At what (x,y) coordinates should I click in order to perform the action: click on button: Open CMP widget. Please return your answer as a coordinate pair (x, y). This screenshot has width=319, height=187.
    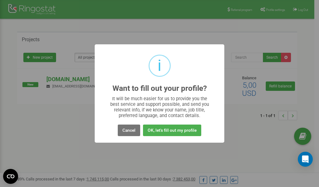
    Looking at the image, I should click on (11, 176).